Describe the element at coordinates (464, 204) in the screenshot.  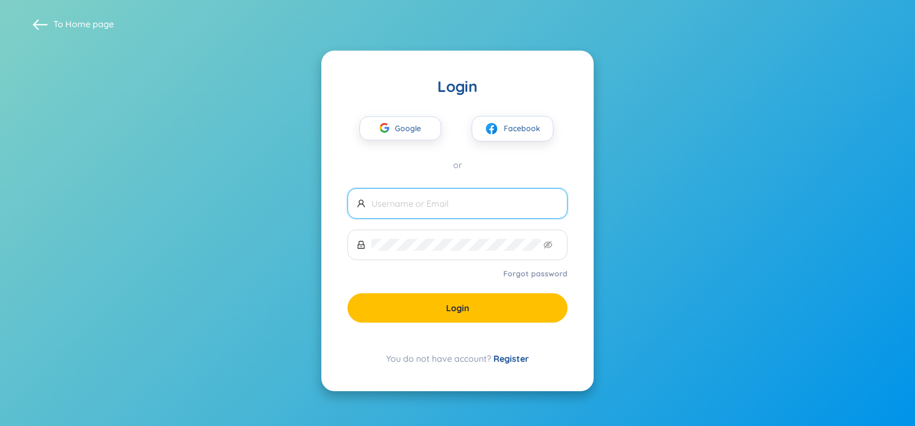
I see `input: Username or Email` at that location.